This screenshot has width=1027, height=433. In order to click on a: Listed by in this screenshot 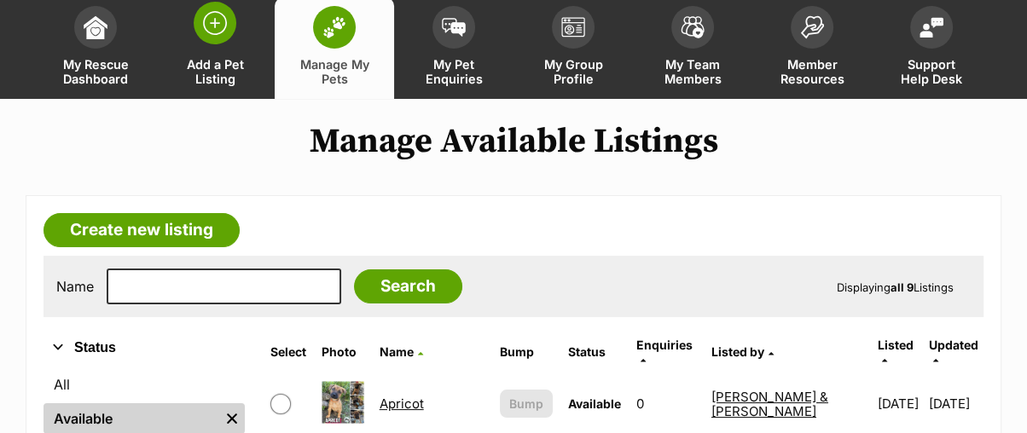, I will do `click(742, 351)`.